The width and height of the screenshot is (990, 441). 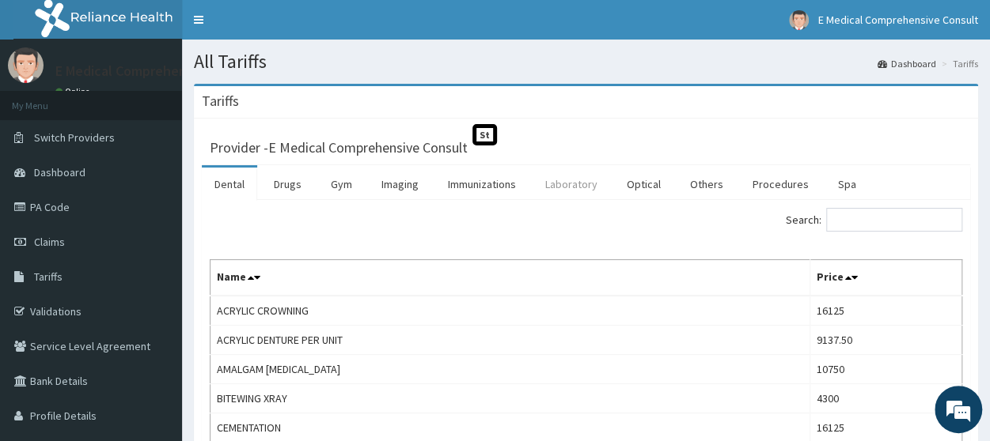 What do you see at coordinates (873, 220) in the screenshot?
I see `label: Search:` at bounding box center [873, 220].